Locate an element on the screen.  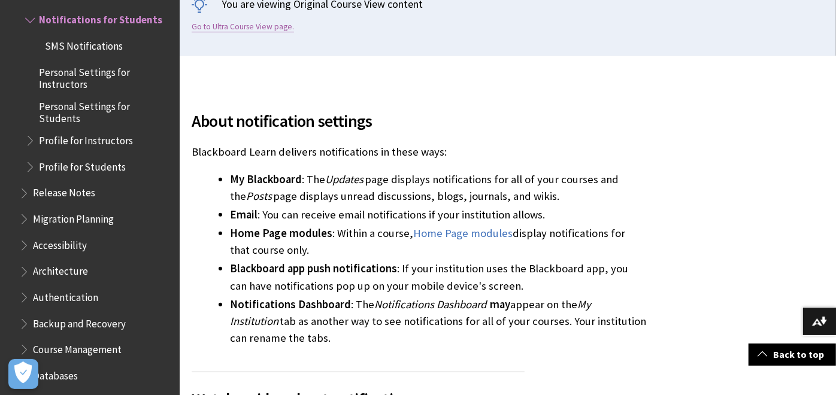
span: SMS Notifications is located at coordinates (84, 44).